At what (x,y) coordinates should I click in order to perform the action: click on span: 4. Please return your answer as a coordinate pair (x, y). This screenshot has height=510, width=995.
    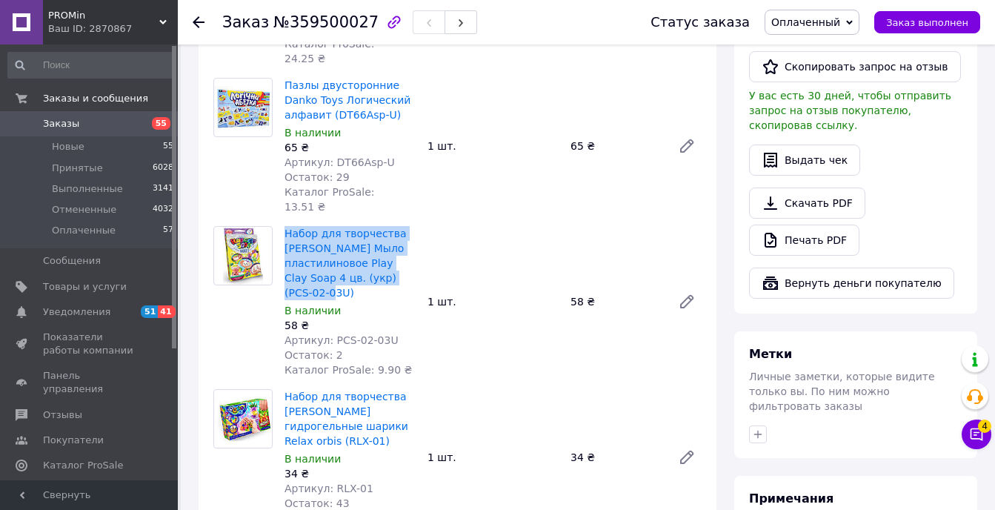
    Looking at the image, I should click on (984, 426).